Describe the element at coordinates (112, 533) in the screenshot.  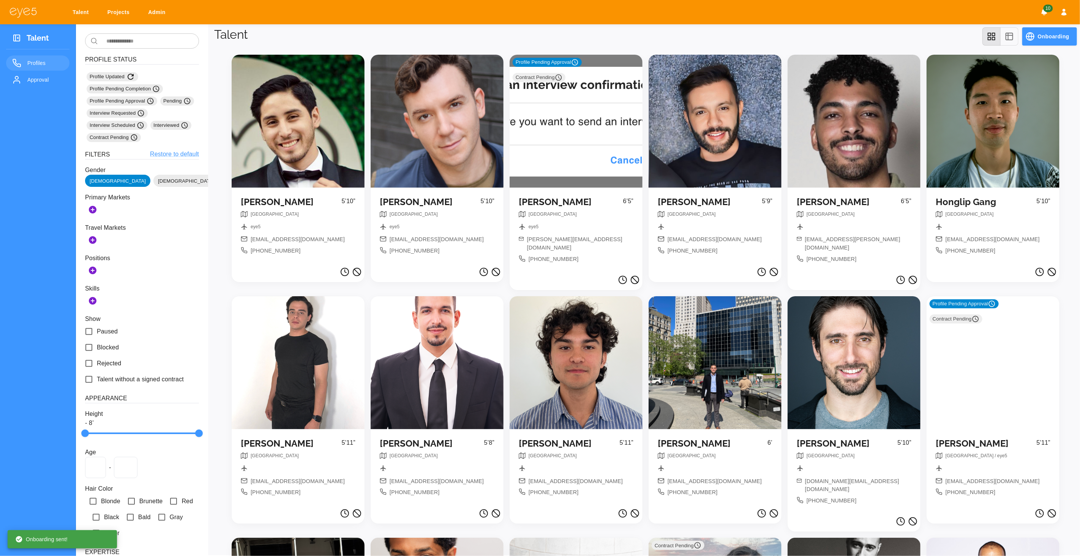
I see `span: Other` at that location.